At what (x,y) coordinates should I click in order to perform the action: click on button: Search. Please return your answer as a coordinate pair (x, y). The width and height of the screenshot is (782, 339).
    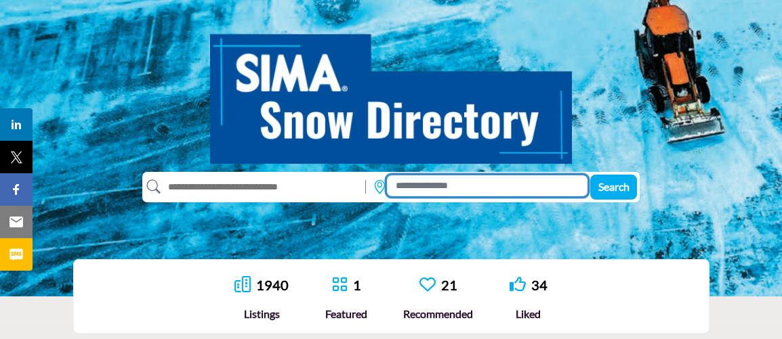
    Looking at the image, I should click on (613, 187).